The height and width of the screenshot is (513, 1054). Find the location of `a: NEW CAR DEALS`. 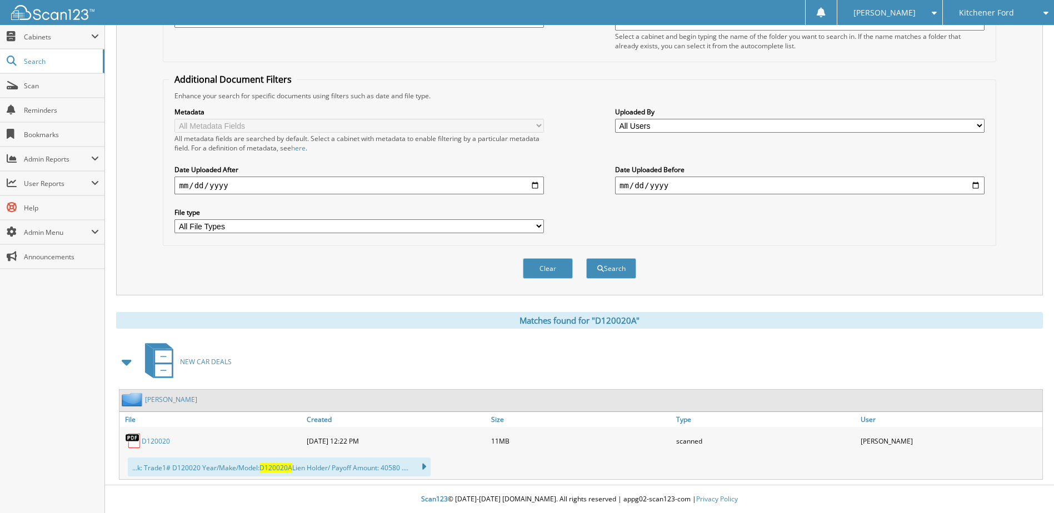

a: NEW CAR DEALS is located at coordinates (185, 362).